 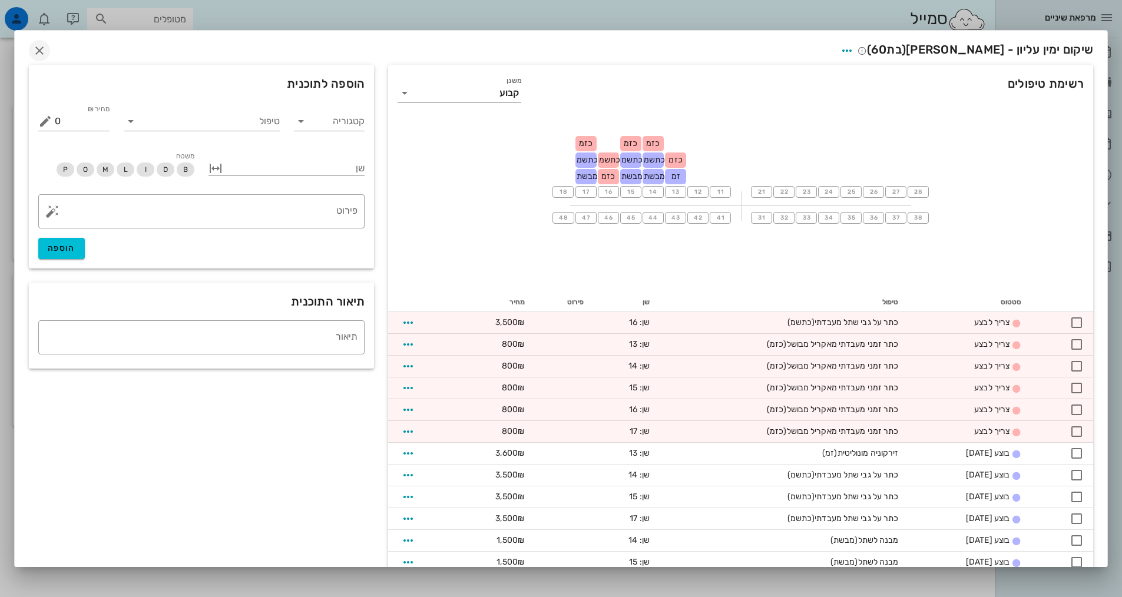 I want to click on span: זמ, so click(x=675, y=176).